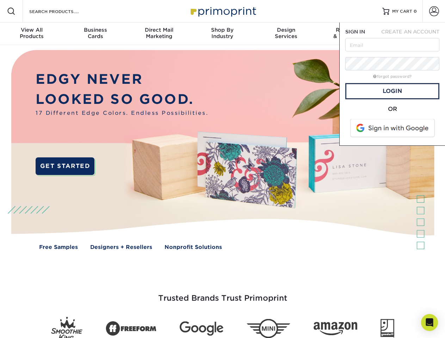  Describe the element at coordinates (349, 30) in the screenshot. I see `span: Resources` at that location.